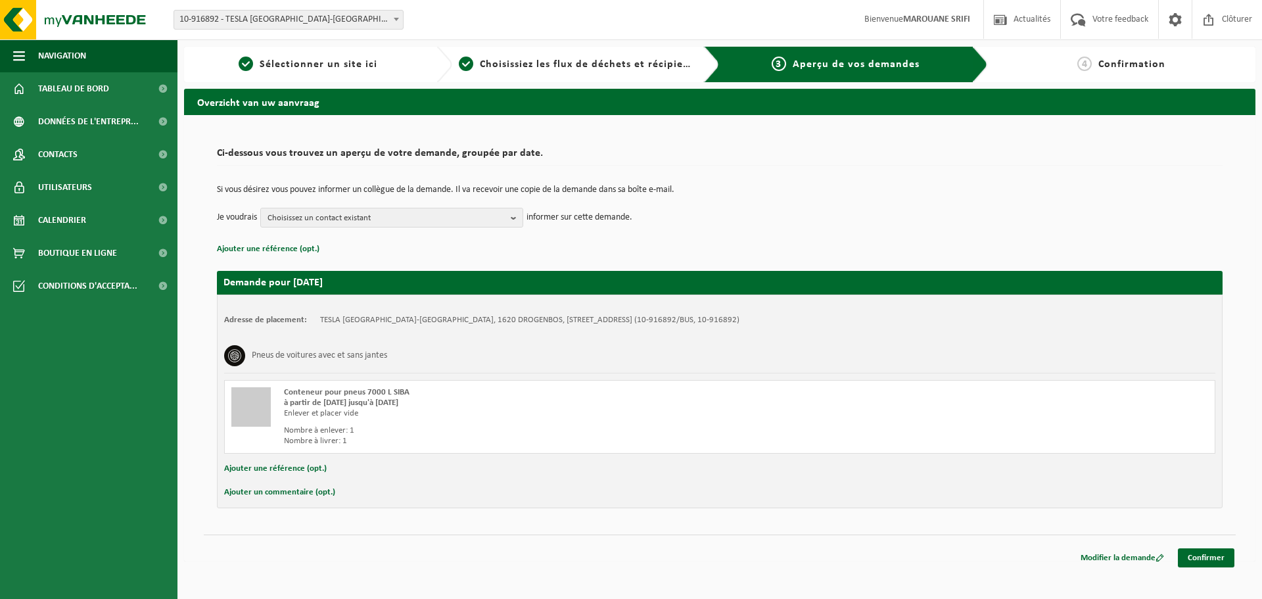  What do you see at coordinates (74, 89) in the screenshot?
I see `span: Tableau de bord` at bounding box center [74, 89].